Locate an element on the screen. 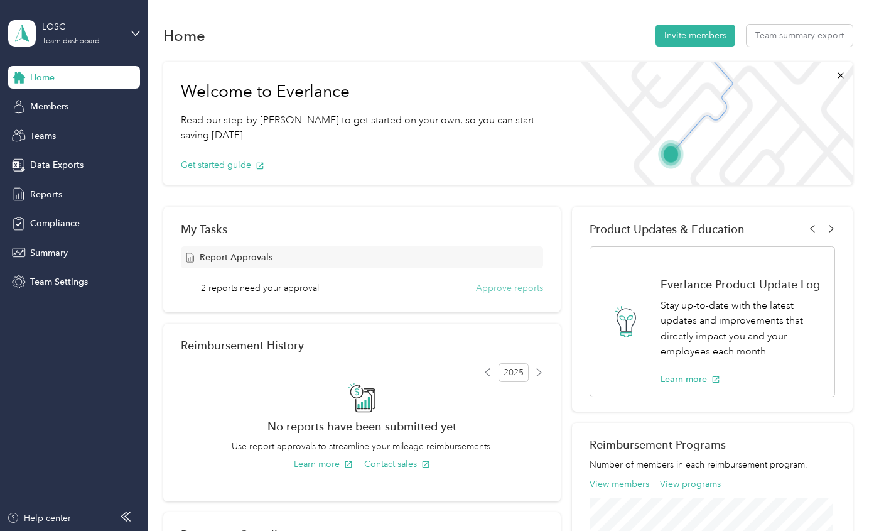  h2: Reimbursement History is located at coordinates (242, 345).